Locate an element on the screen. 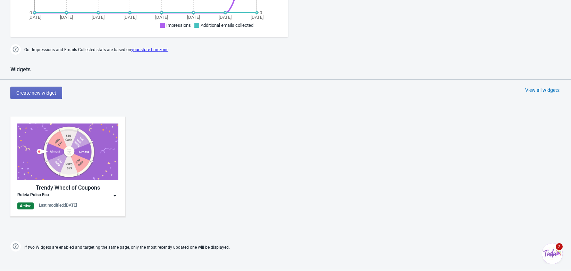 The width and height of the screenshot is (571, 271). div: View all widgets is located at coordinates (542, 90).